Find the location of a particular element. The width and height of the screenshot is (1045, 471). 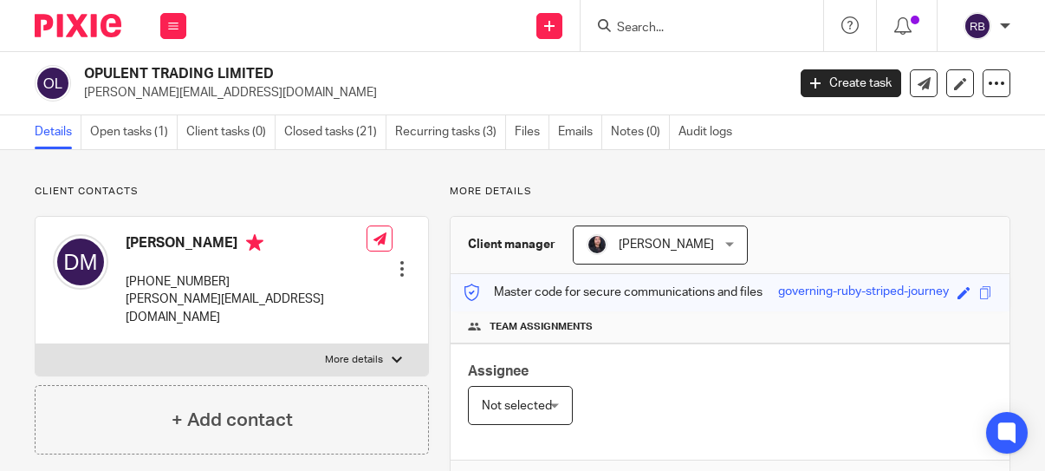

a: Details is located at coordinates (58, 132).